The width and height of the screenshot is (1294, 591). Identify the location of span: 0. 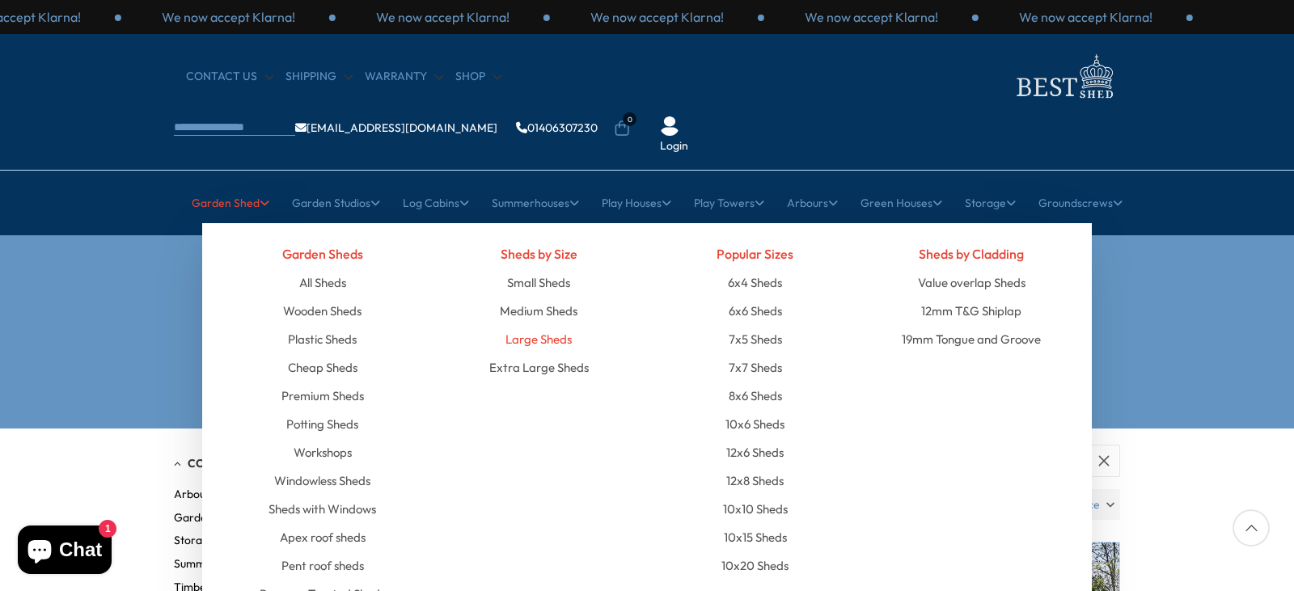
(629, 119).